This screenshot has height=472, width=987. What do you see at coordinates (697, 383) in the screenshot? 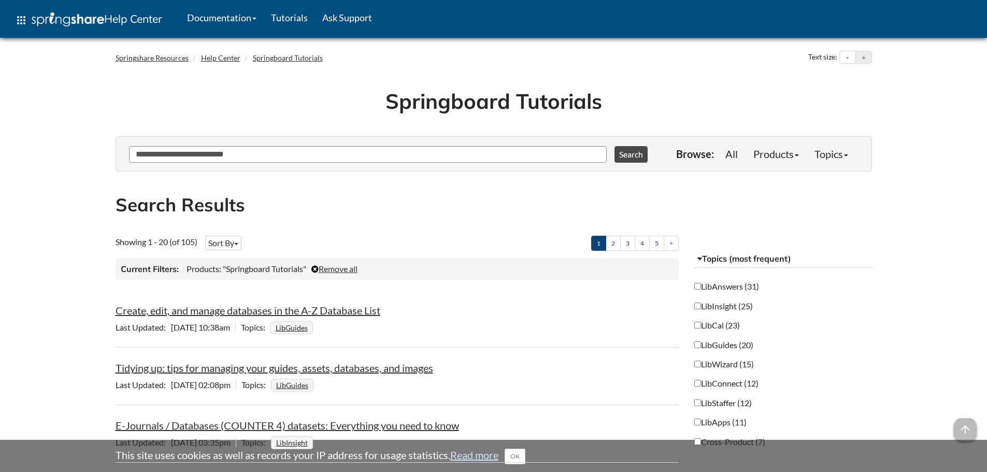
I see `input: LibConnect (12)` at bounding box center [697, 383].